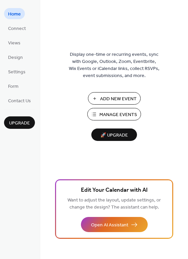 This screenshot has height=259, width=188. What do you see at coordinates (19, 123) in the screenshot?
I see `span: Upgrade` at bounding box center [19, 123].